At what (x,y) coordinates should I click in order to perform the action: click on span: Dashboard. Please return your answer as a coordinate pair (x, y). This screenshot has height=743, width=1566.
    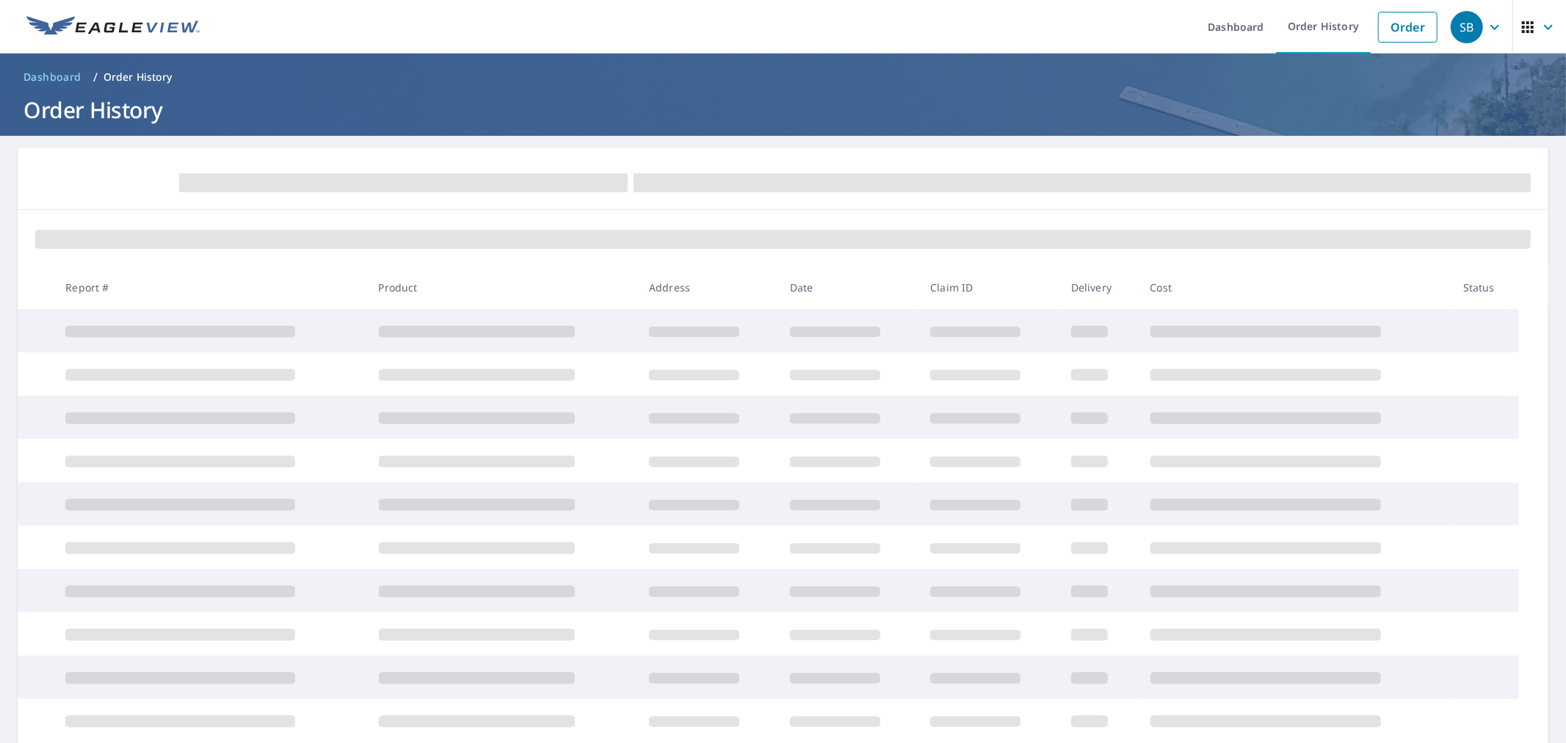
    Looking at the image, I should click on (52, 77).